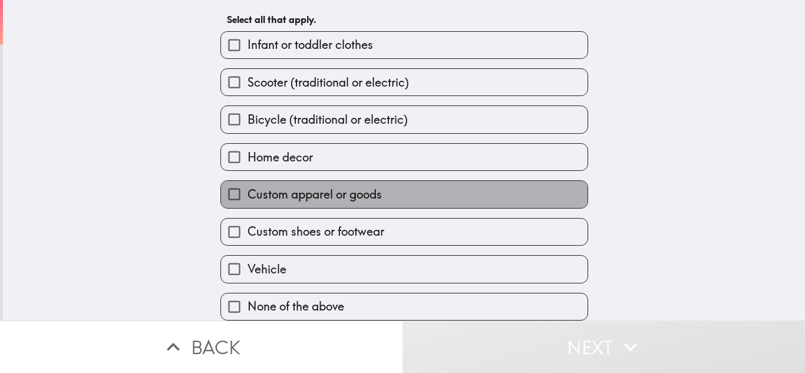 The width and height of the screenshot is (805, 373). I want to click on span: Custom shoes or footwear, so click(316, 232).